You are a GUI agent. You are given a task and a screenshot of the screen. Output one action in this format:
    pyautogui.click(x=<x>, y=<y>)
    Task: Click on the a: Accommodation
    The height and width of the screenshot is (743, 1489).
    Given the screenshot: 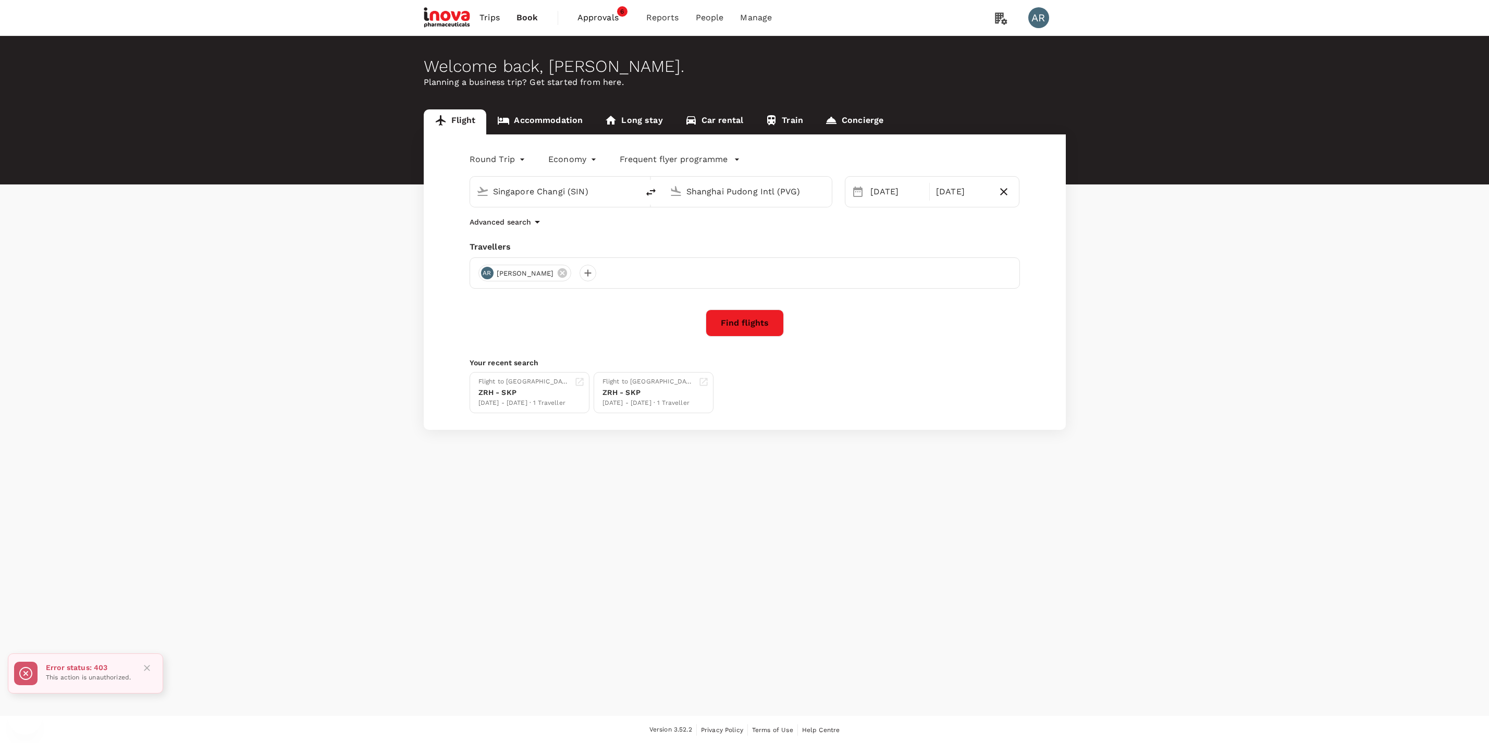 What is the action you would take?
    pyautogui.click(x=540, y=122)
    